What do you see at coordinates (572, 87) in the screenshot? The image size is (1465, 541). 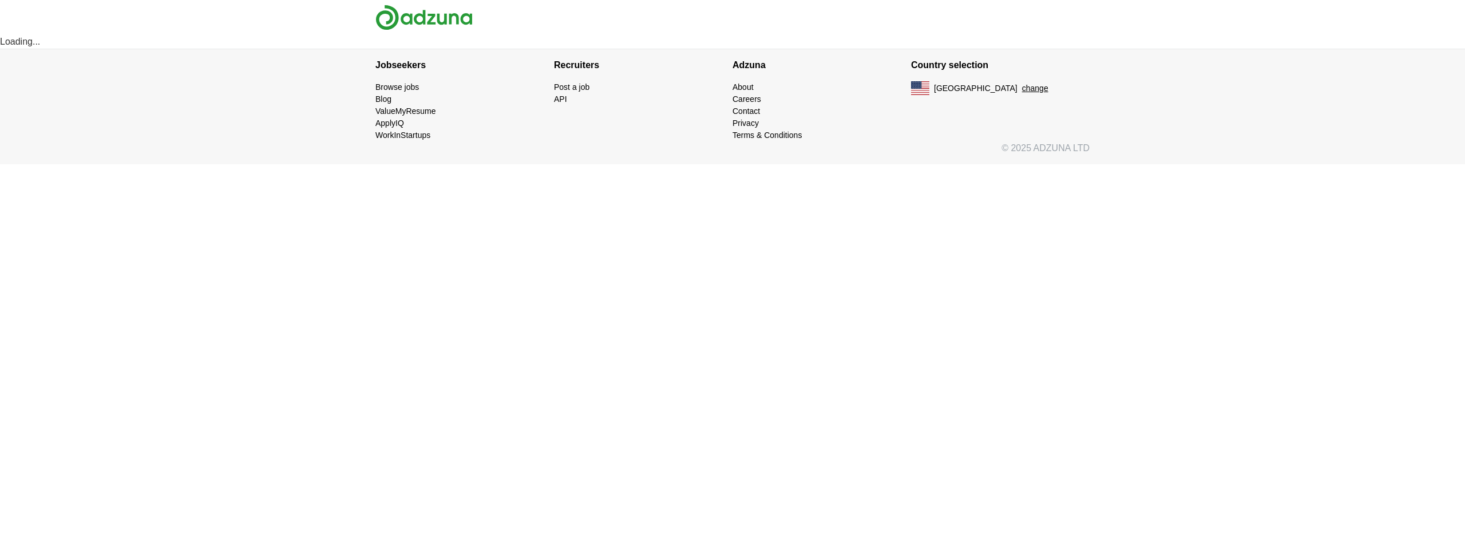 I see `a: Post a job` at bounding box center [572, 87].